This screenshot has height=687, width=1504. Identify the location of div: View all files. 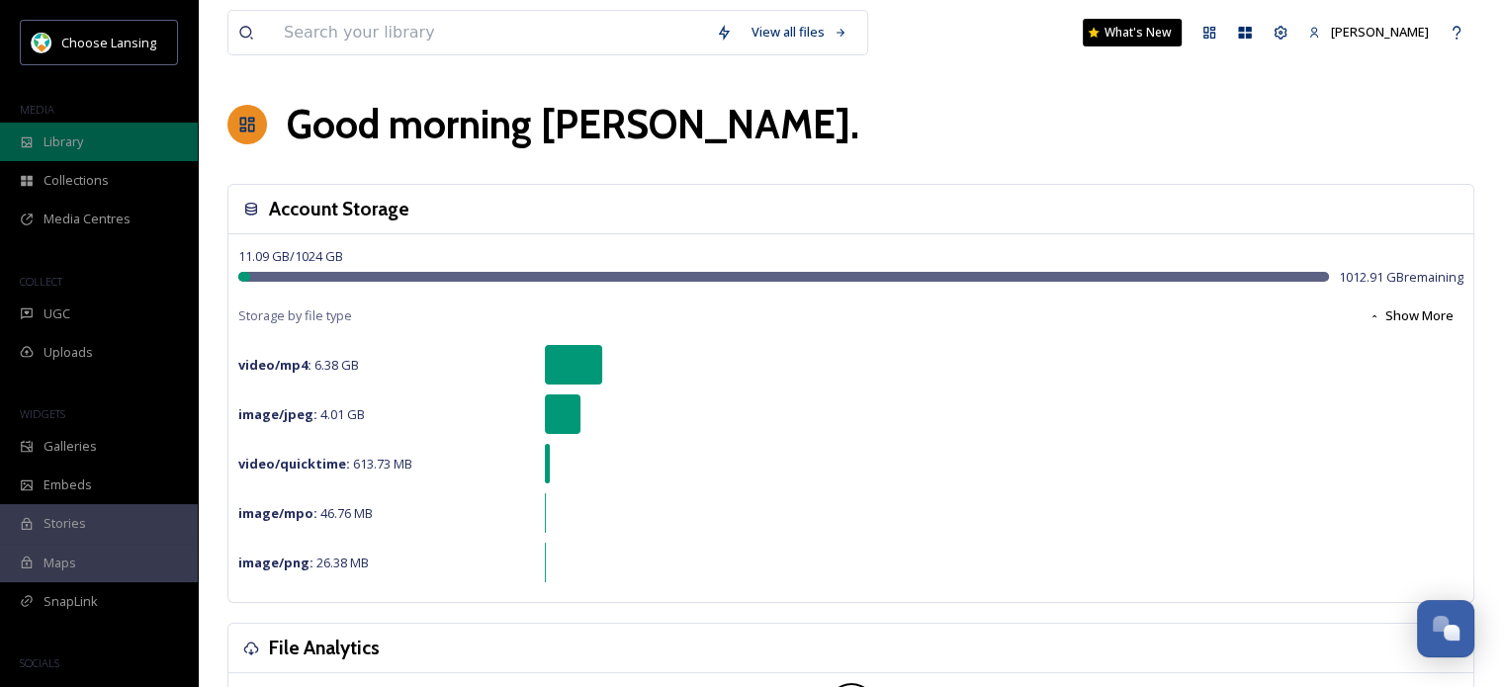
(799, 32).